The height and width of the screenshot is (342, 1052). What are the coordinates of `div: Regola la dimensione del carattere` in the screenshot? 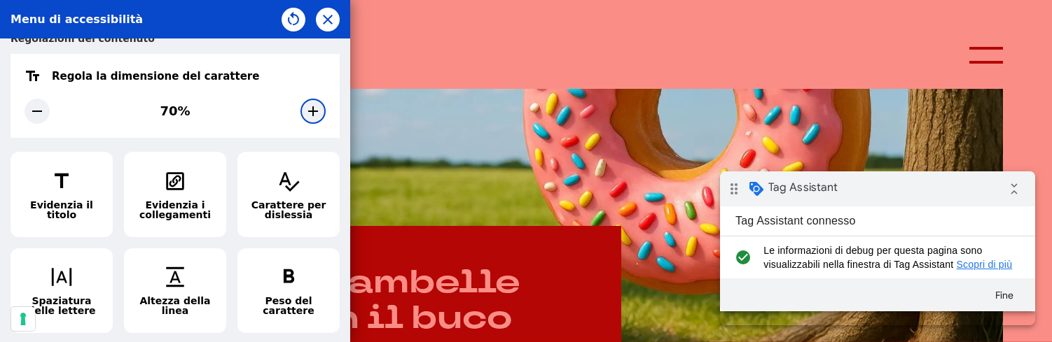 It's located at (155, 76).